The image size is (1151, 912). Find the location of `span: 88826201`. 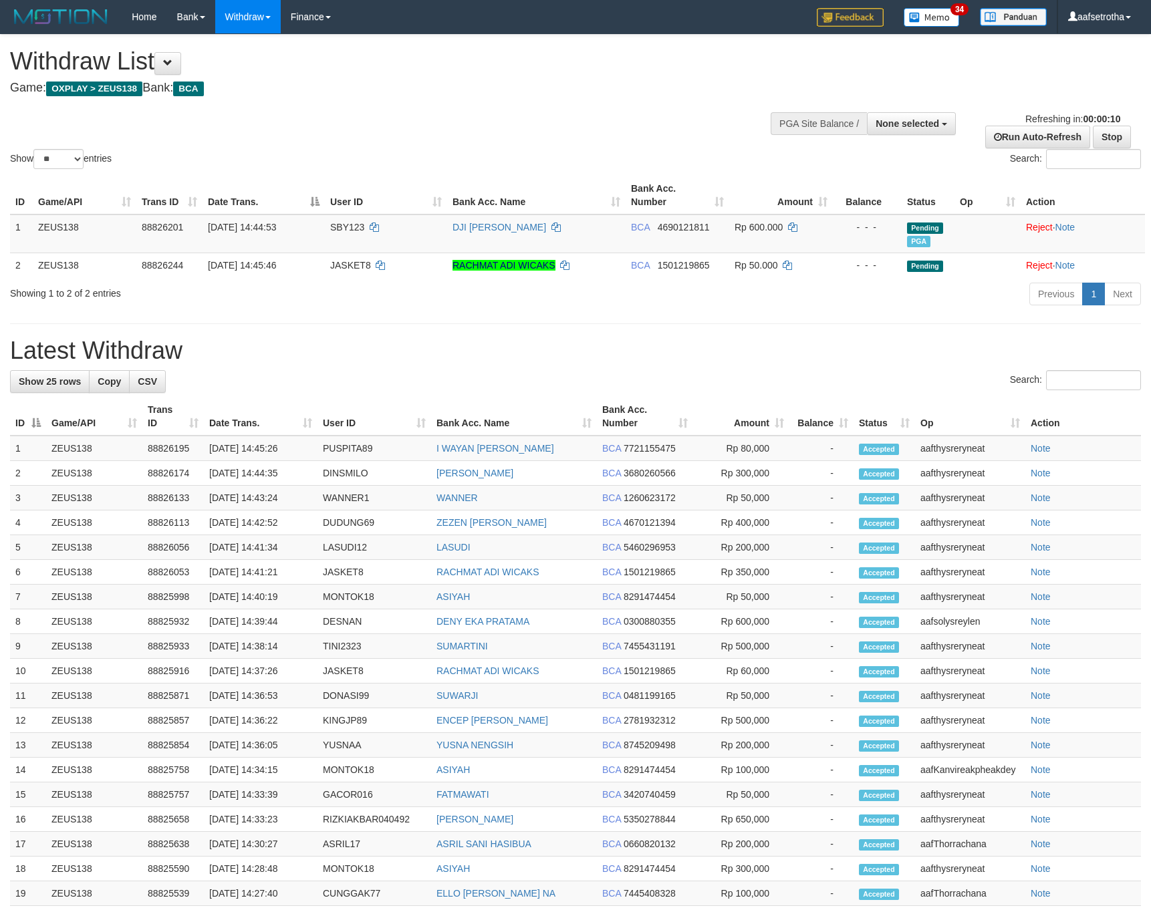

span: 88826201 is located at coordinates (162, 227).